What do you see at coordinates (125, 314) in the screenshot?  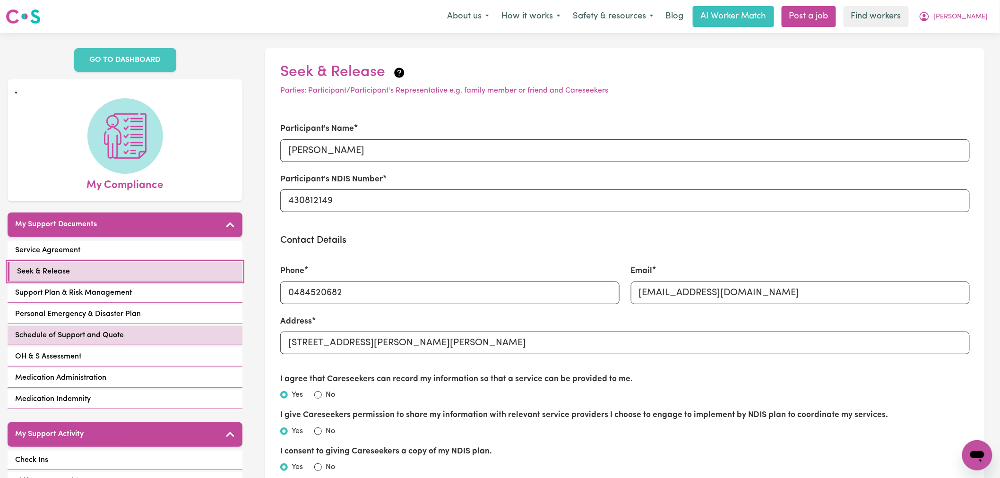 I see `a: Personal Emergency & Disaster Plan` at bounding box center [125, 314].